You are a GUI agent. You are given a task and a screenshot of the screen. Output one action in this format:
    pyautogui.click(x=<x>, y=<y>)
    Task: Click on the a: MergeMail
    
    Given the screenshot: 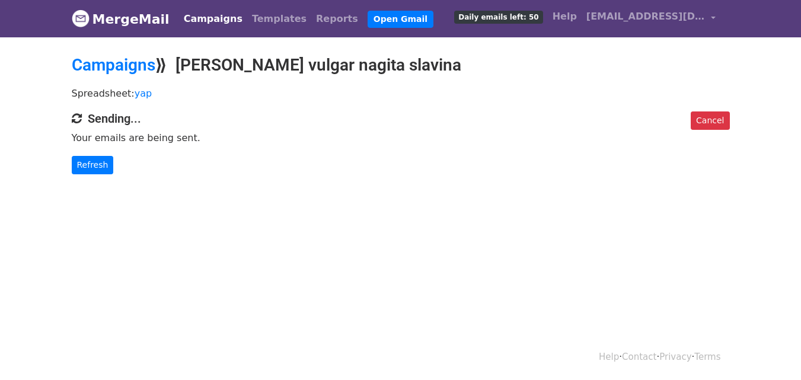 What is the action you would take?
    pyautogui.click(x=120, y=19)
    